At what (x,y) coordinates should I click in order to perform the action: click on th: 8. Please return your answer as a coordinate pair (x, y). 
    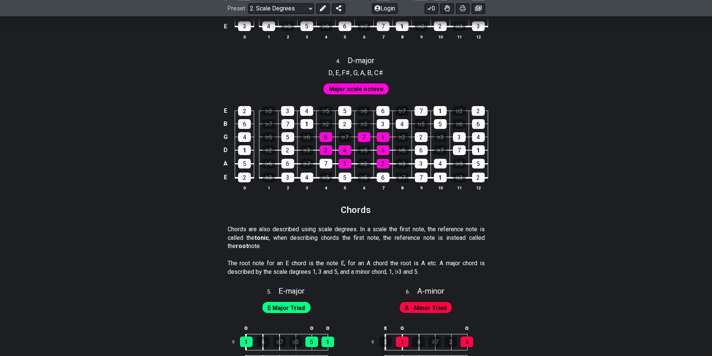
    Looking at the image, I should click on (402, 37).